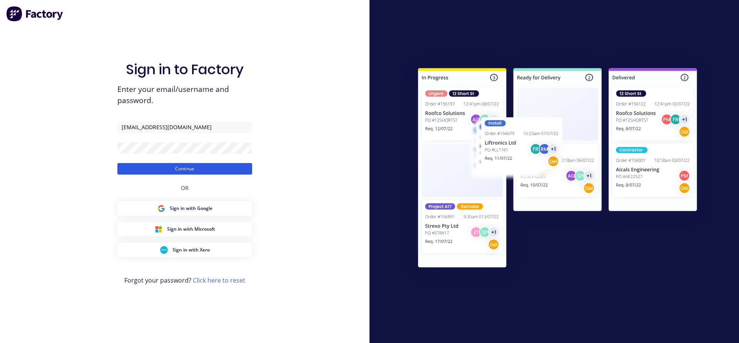 The width and height of the screenshot is (739, 343). Describe the element at coordinates (161, 209) in the screenshot. I see `img: Google Sign in` at that location.